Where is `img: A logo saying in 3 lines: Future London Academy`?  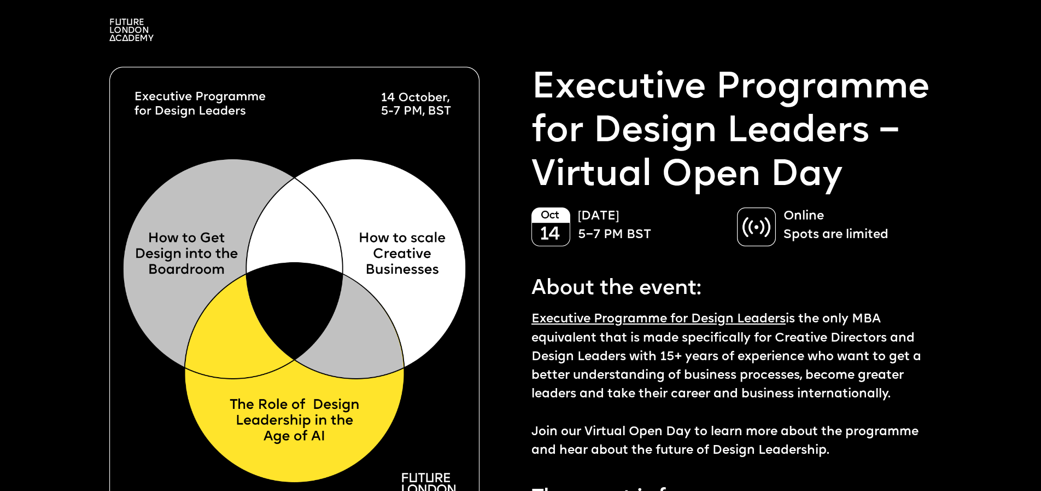
img: A logo saying in 3 lines: Future London Academy is located at coordinates (131, 30).